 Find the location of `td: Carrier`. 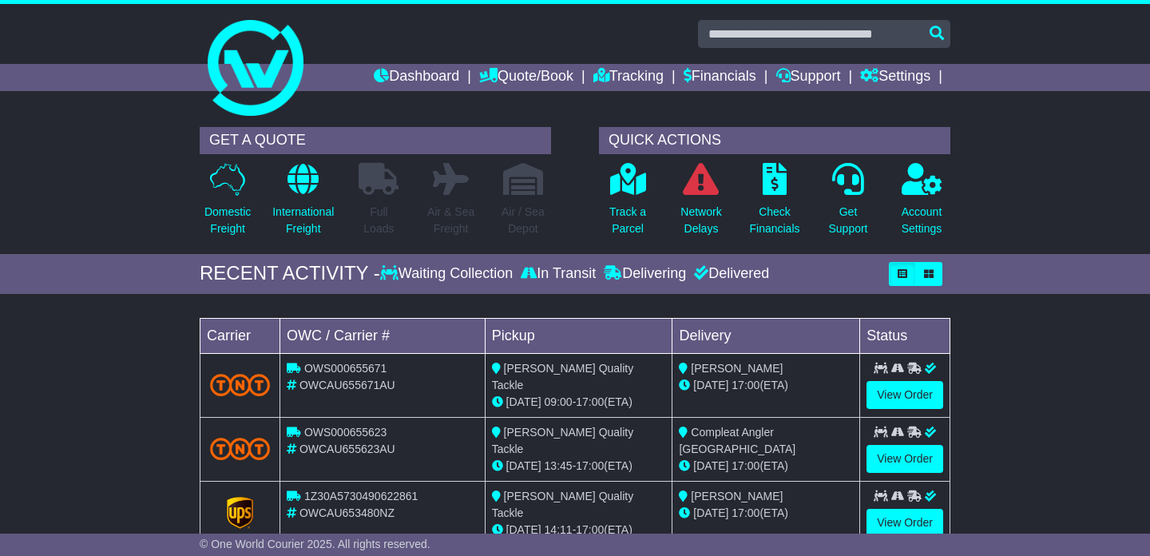

td: Carrier is located at coordinates (240, 335).